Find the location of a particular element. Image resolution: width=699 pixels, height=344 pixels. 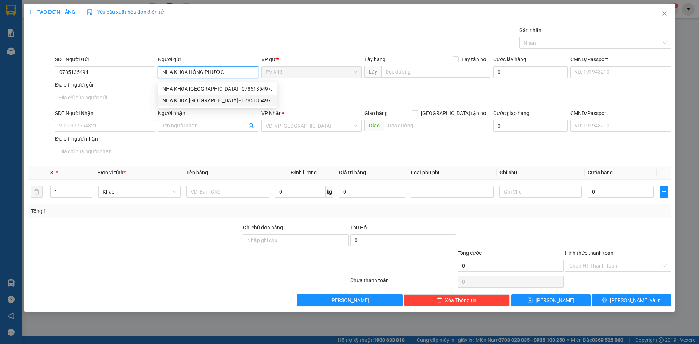

span: PV K13 is located at coordinates (311, 72).